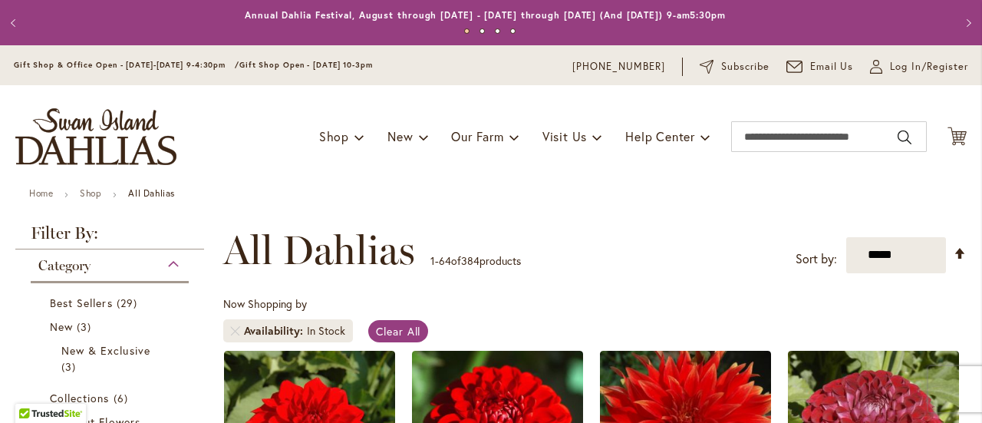 This screenshot has height=423, width=982. I want to click on span: Now Shopping by, so click(265, 303).